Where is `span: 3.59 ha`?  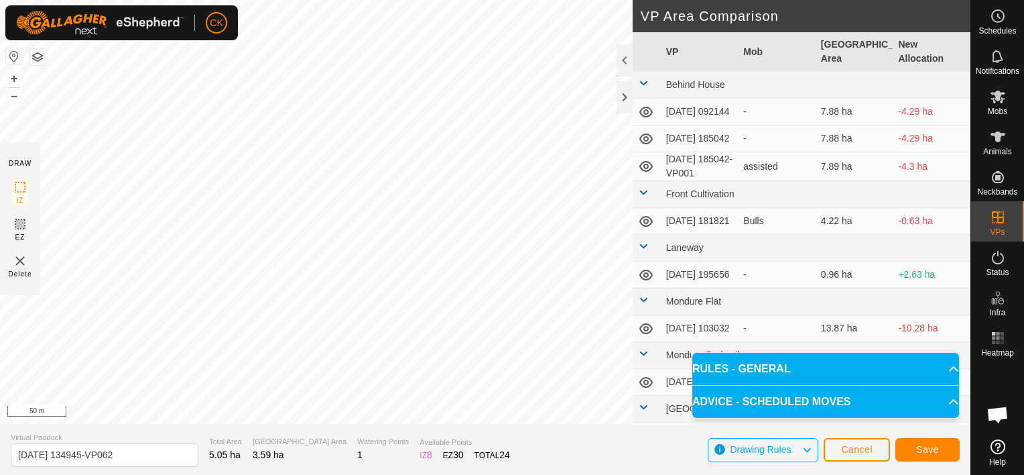
span: 3.59 ha is located at coordinates (268, 454).